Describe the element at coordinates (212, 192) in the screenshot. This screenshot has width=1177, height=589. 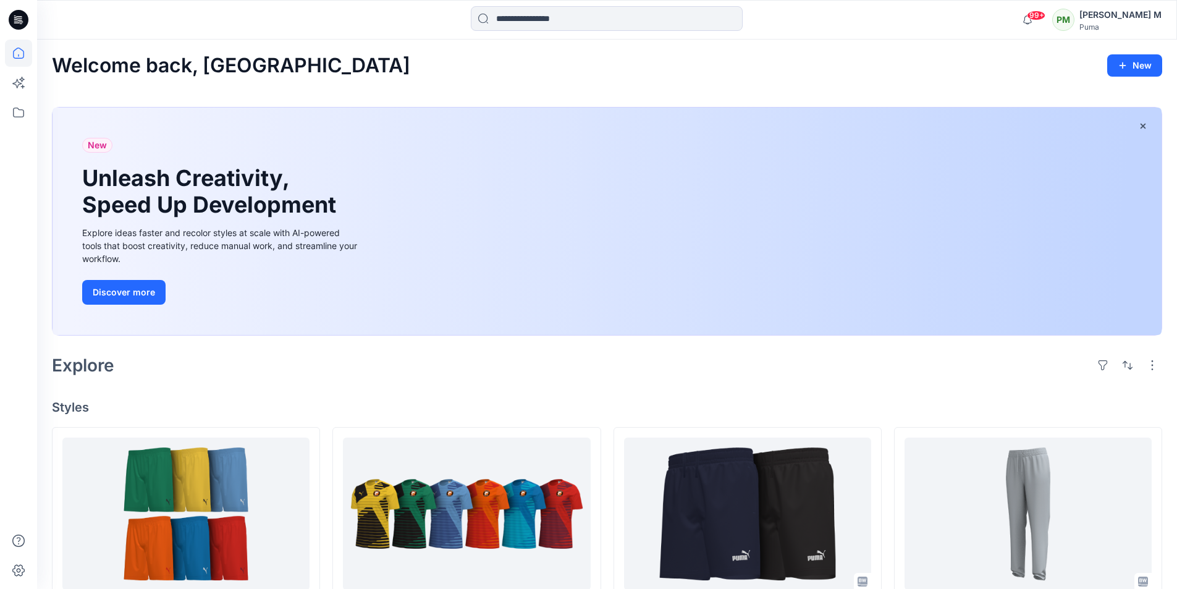
I see `h1: Unleash Creativity, Speed Up Development` at that location.